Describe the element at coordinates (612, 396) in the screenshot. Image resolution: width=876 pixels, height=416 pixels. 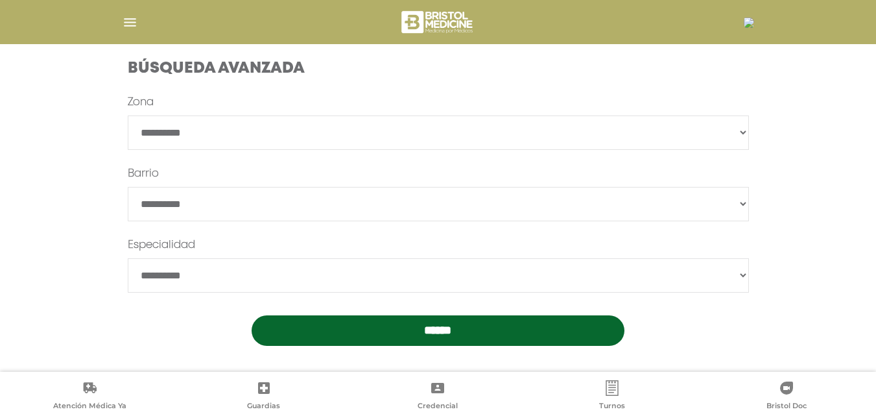
I see `a: Turnos` at that location.